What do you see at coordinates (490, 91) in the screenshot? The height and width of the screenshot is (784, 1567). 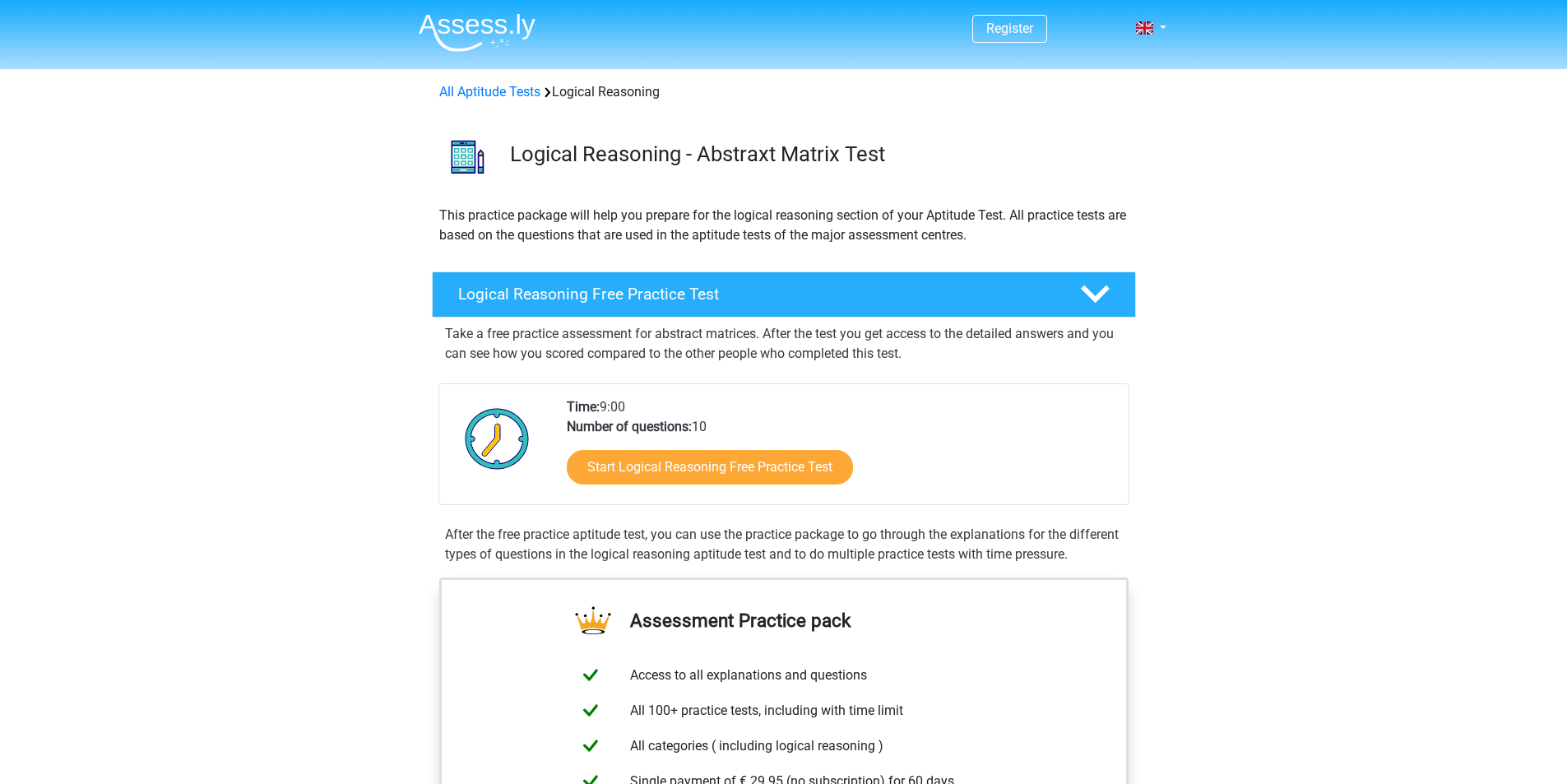 I see `a: All Aptitude Tests` at bounding box center [490, 91].